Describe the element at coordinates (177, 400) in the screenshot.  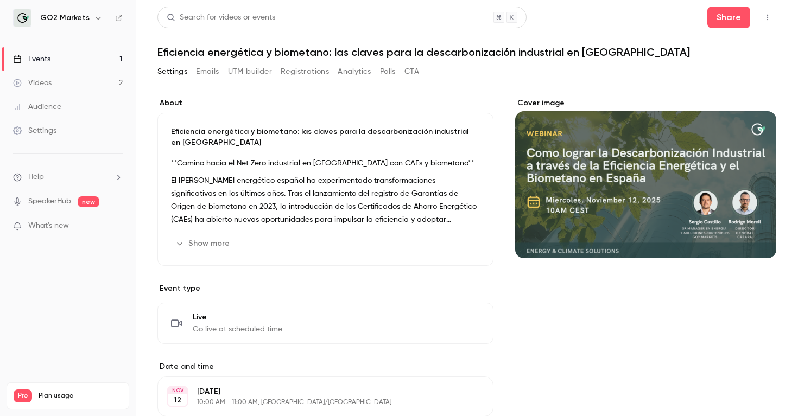
I see `p: 12` at that location.